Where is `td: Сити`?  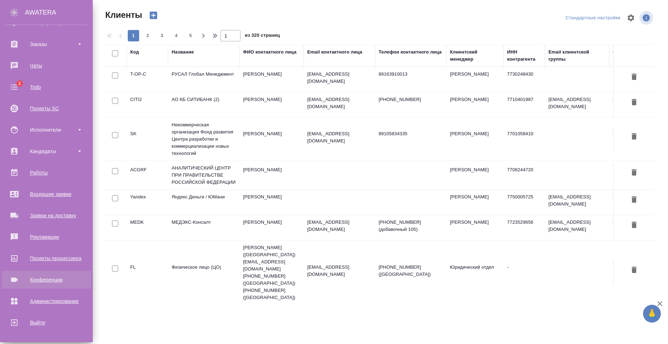 td: Сити is located at coordinates (638, 105).